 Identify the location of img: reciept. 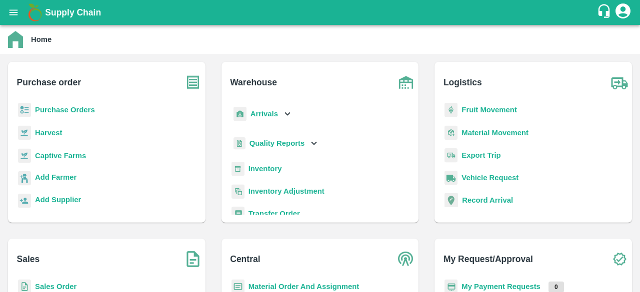
(24, 110).